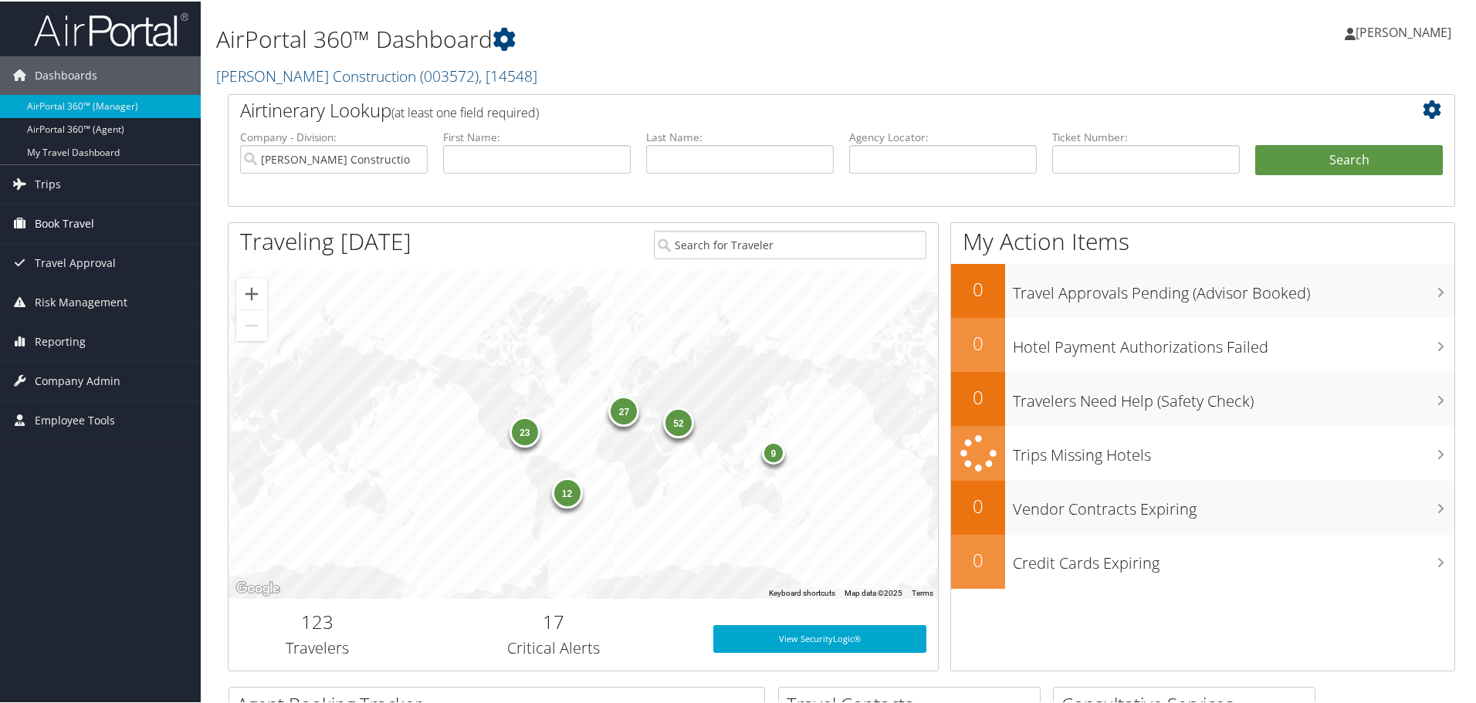  What do you see at coordinates (791, 109) in the screenshot?
I see `h2: Airtinerary Lookup` at bounding box center [791, 109].